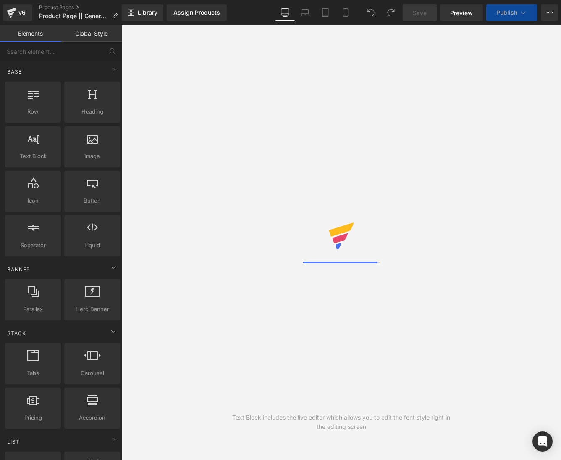  What do you see at coordinates (18, 13) in the screenshot?
I see `a: v6` at bounding box center [18, 13].